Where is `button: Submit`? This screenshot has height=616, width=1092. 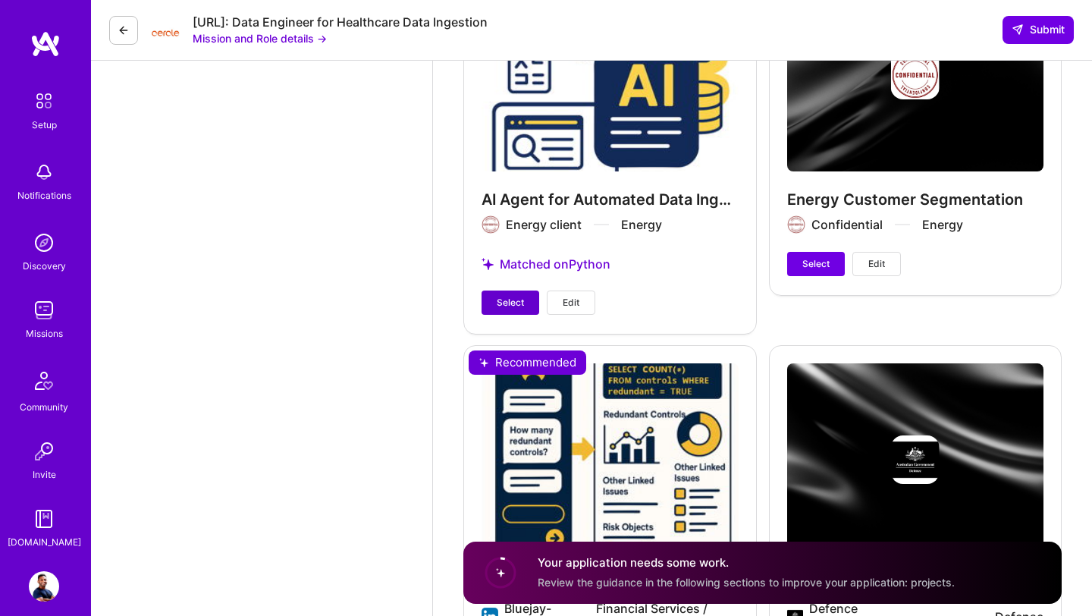 button: Submit is located at coordinates (1038, 30).